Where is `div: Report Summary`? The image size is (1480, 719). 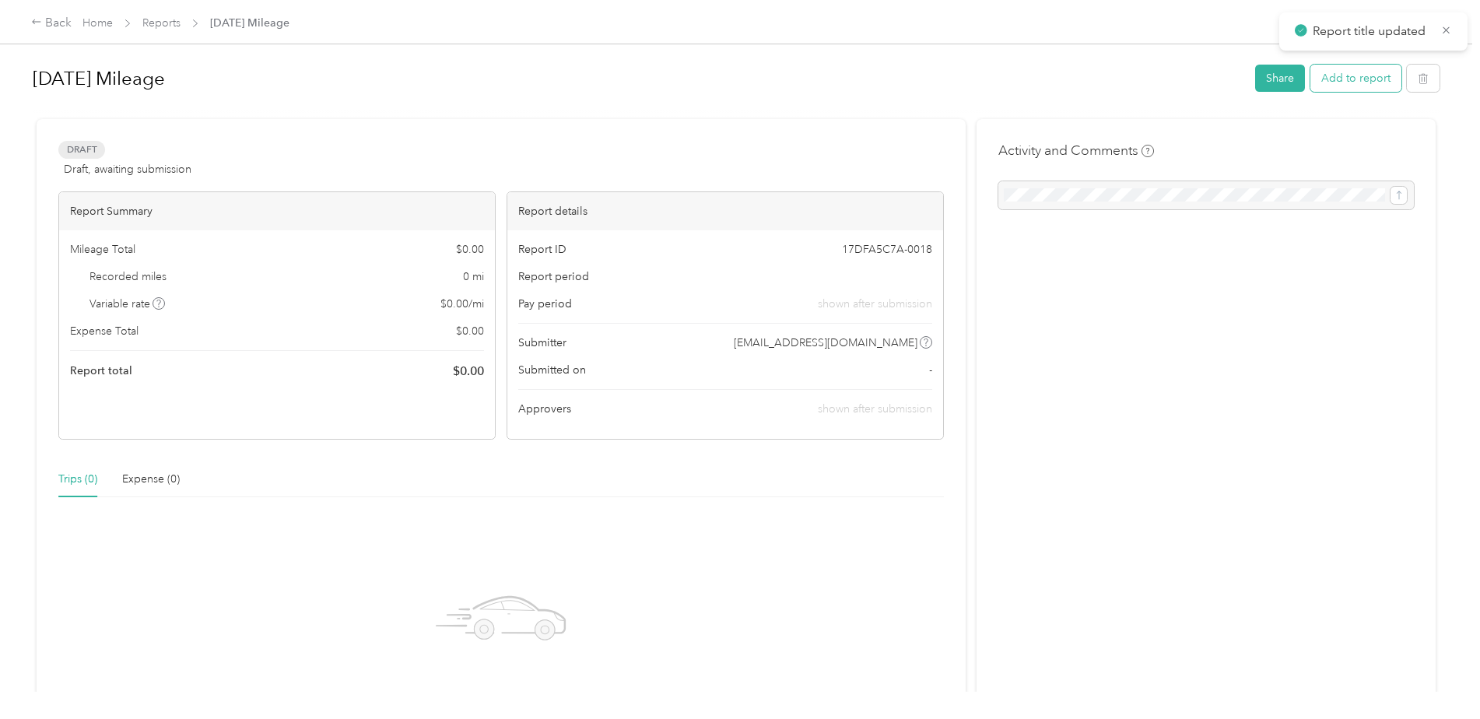 div: Report Summary is located at coordinates (277, 211).